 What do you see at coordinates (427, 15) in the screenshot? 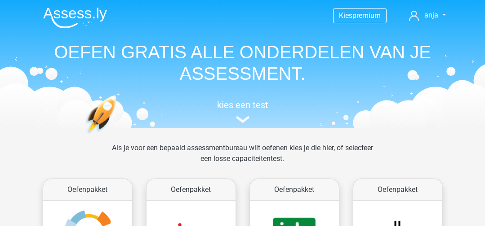
I see `a: anja` at bounding box center [427, 15].